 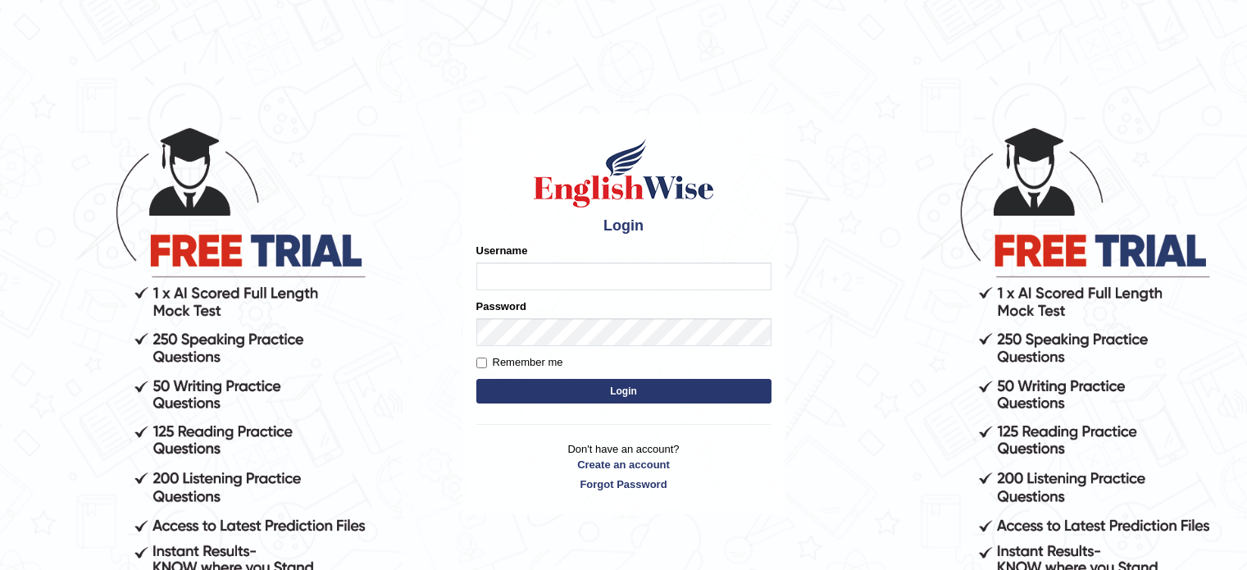 What do you see at coordinates (520, 362) in the screenshot?
I see `label: Remember me` at bounding box center [520, 362].